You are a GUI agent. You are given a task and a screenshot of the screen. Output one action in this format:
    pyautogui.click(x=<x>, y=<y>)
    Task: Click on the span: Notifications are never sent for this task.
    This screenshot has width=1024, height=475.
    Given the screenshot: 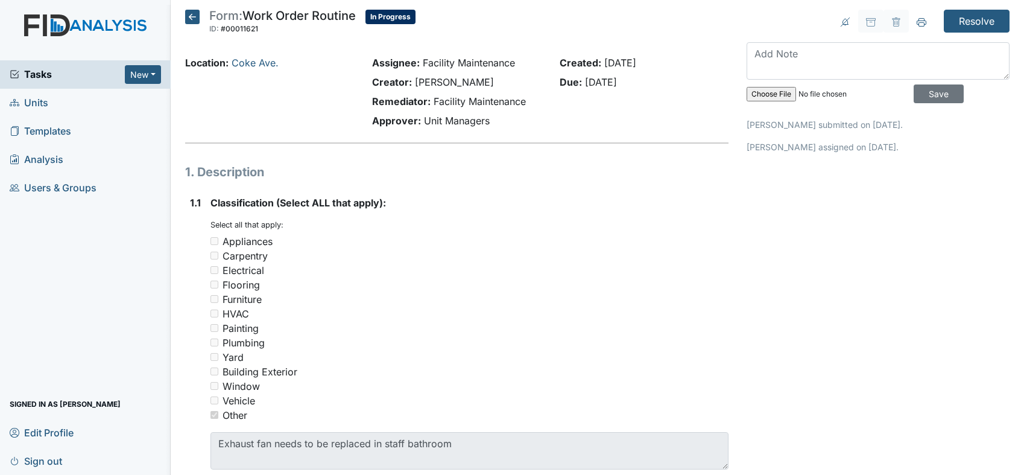 What is the action you would take?
    pyautogui.click(x=846, y=21)
    